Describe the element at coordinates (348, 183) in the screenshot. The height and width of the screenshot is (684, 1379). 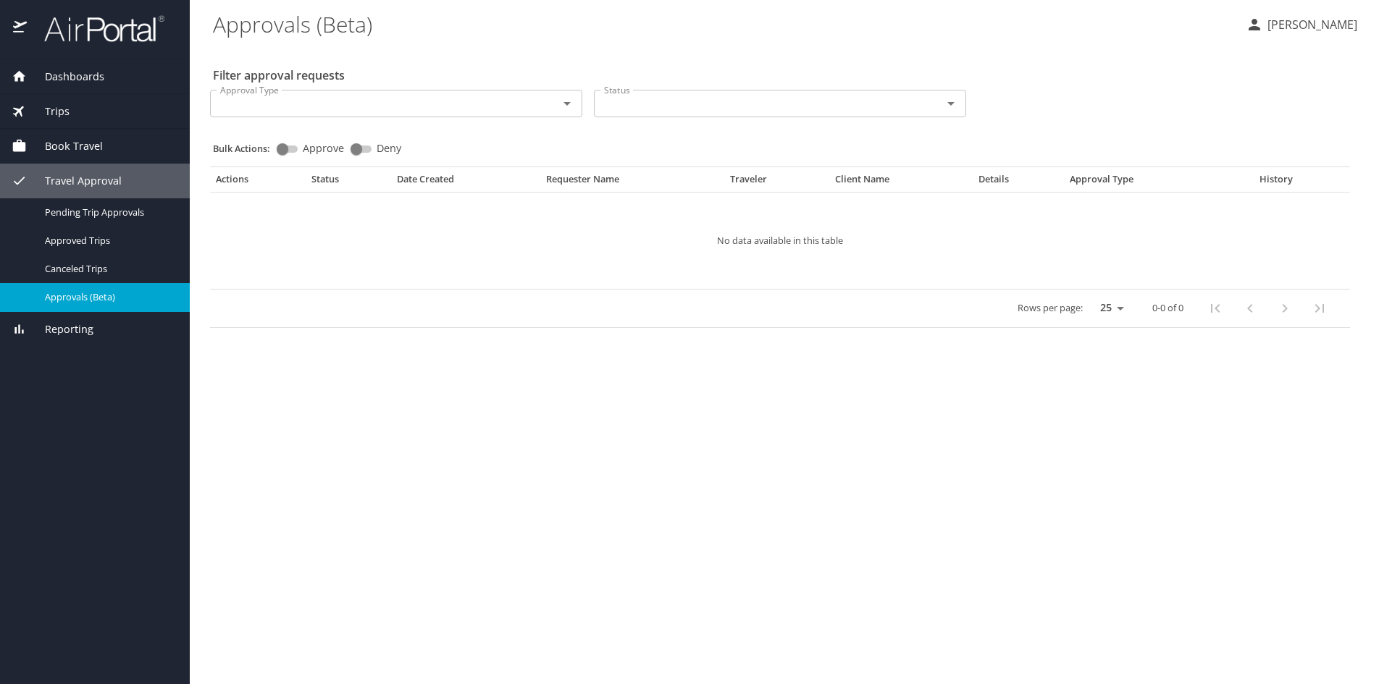
I see `th: Status` at that location.